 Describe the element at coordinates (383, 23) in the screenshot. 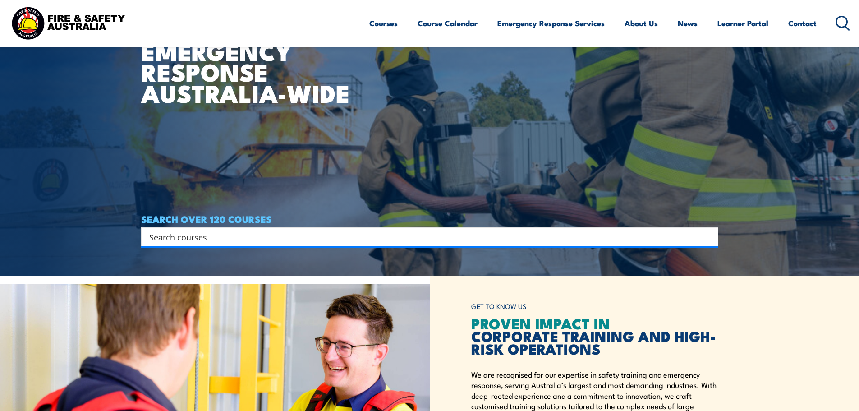

I see `a: Courses` at that location.